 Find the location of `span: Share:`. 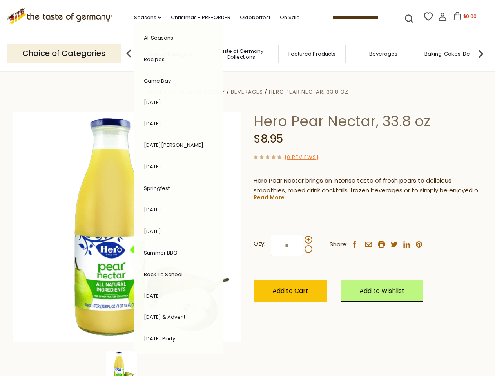

span: Share: is located at coordinates (339, 245).